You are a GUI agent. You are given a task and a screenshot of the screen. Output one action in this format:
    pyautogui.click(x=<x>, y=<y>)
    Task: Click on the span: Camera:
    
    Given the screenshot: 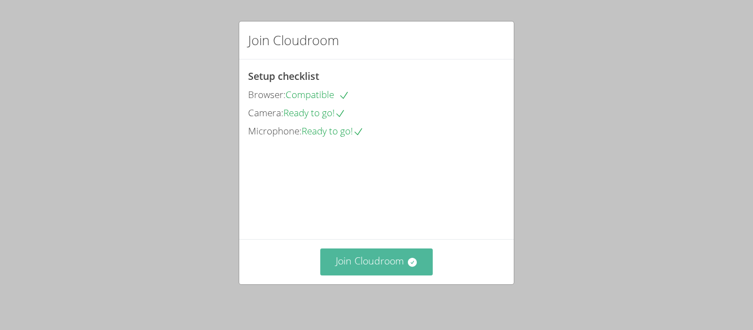 What is the action you would take?
    pyautogui.click(x=266, y=112)
    